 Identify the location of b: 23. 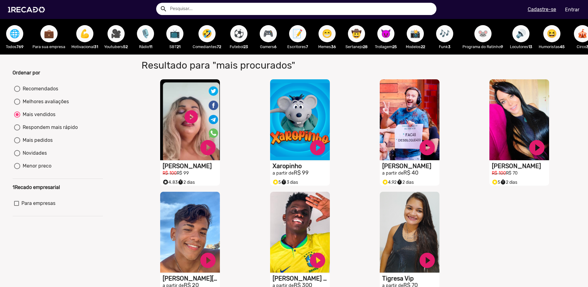
(246, 47).